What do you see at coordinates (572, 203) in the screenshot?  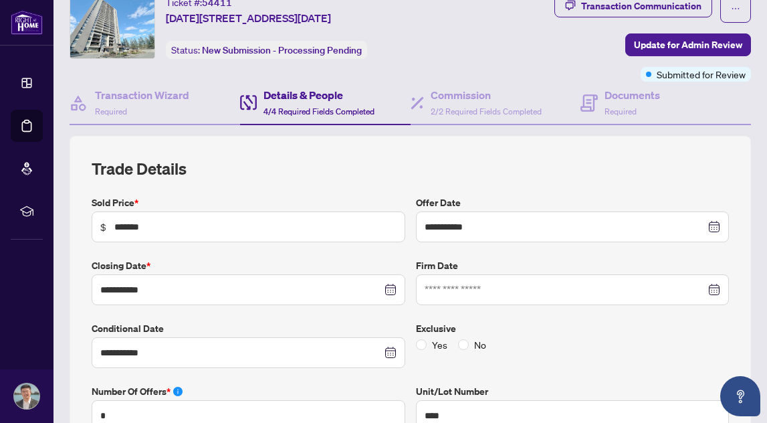 I see `label: Offer Date` at bounding box center [572, 203].